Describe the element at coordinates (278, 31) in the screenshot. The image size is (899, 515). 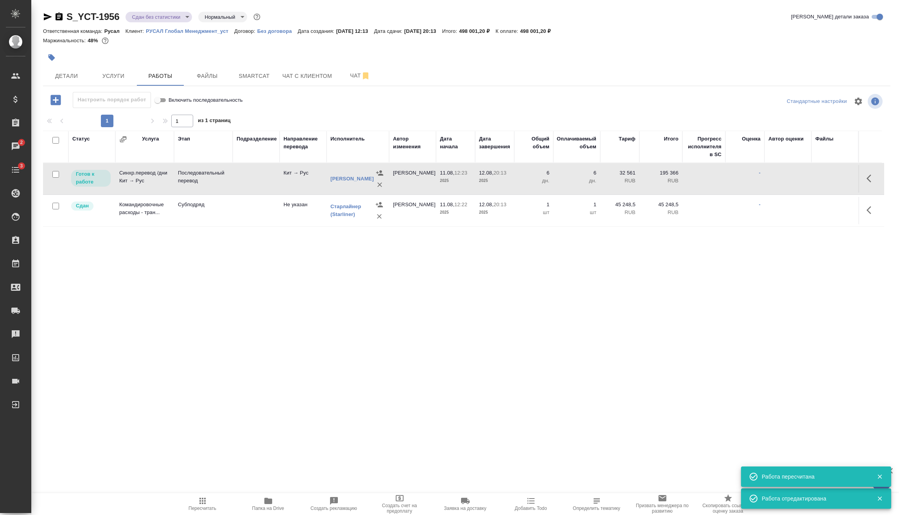
I see `p: Без договора` at that location.